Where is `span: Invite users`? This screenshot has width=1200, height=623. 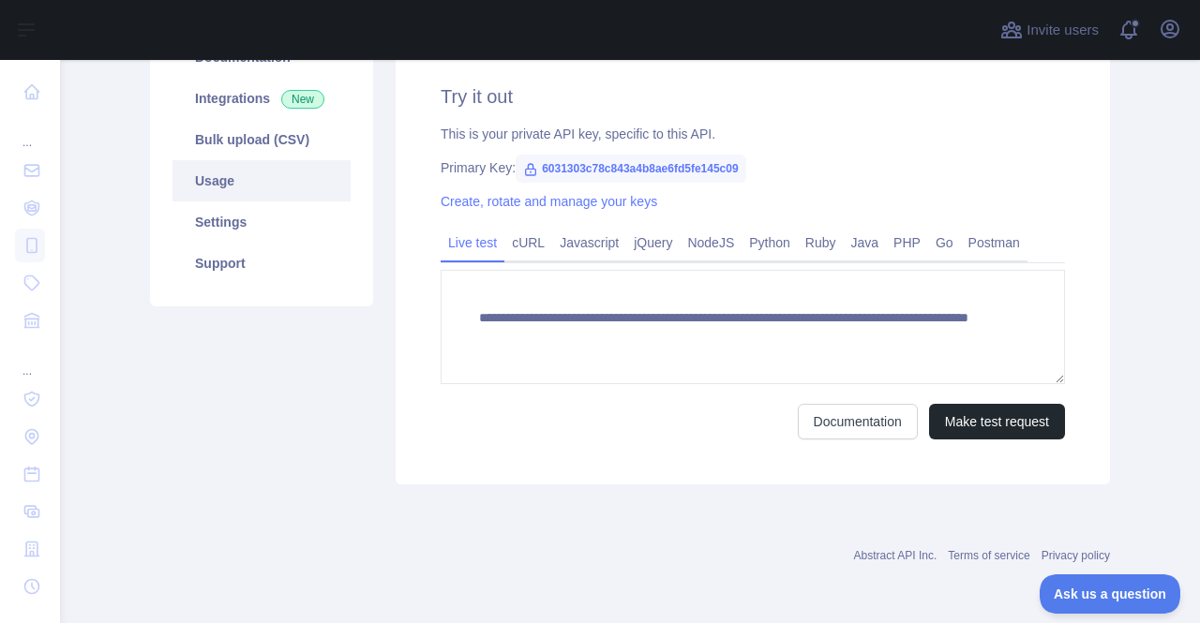 span: Invite users is located at coordinates (1062, 30).